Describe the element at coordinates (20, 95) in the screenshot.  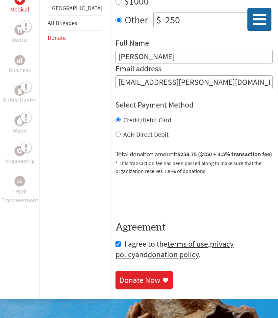
I see `a: Public HealthPublic Health` at that location.